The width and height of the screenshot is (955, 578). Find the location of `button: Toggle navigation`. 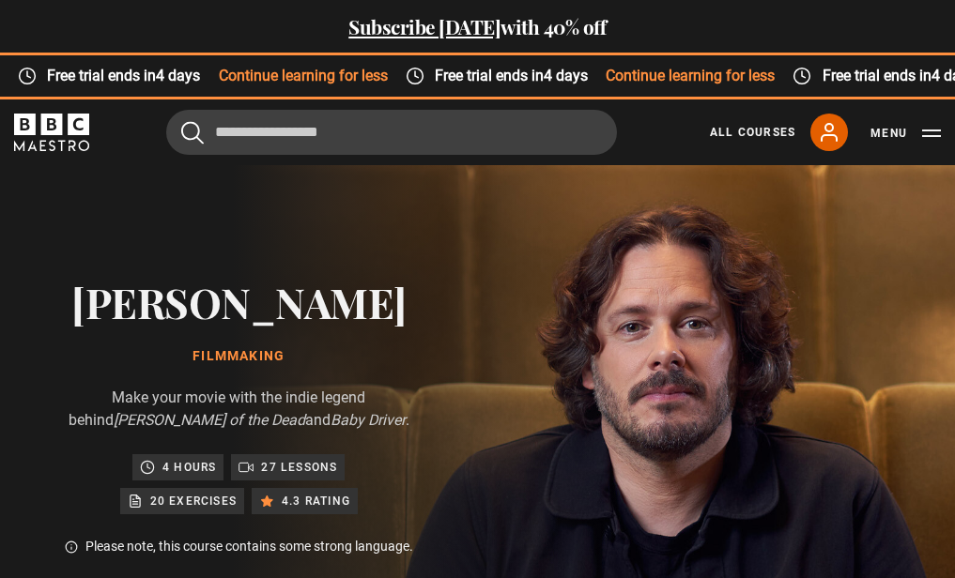

button: Toggle navigation is located at coordinates (905, 133).